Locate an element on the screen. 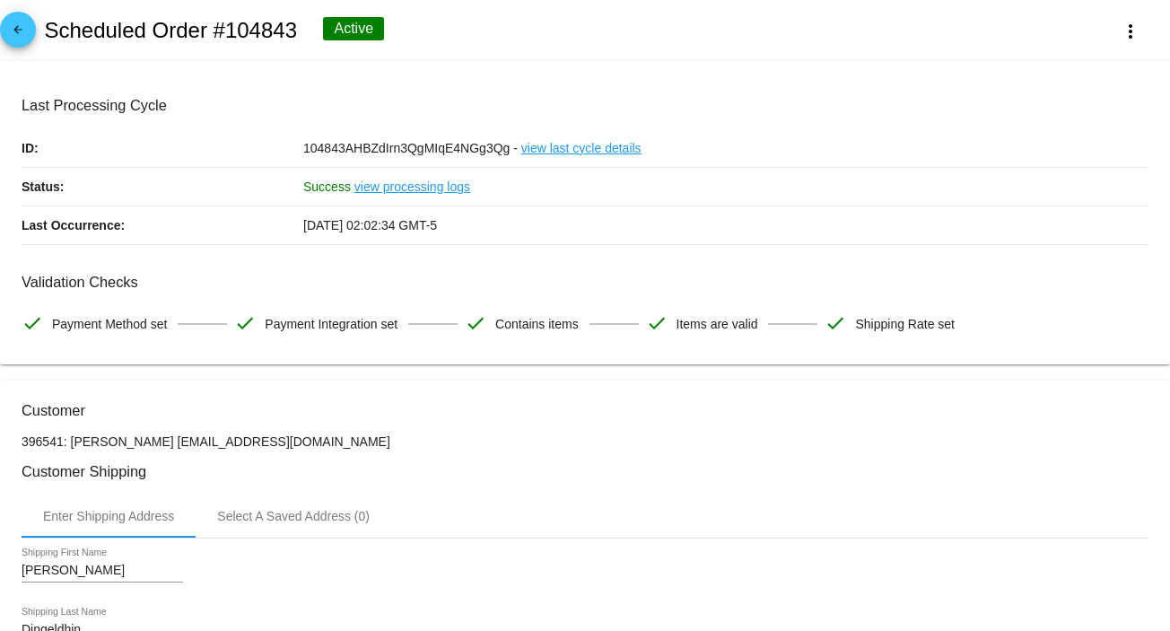  span: 104843AHBZdIrn3QgMIqE4NGg3Qg - is located at coordinates (410, 148).